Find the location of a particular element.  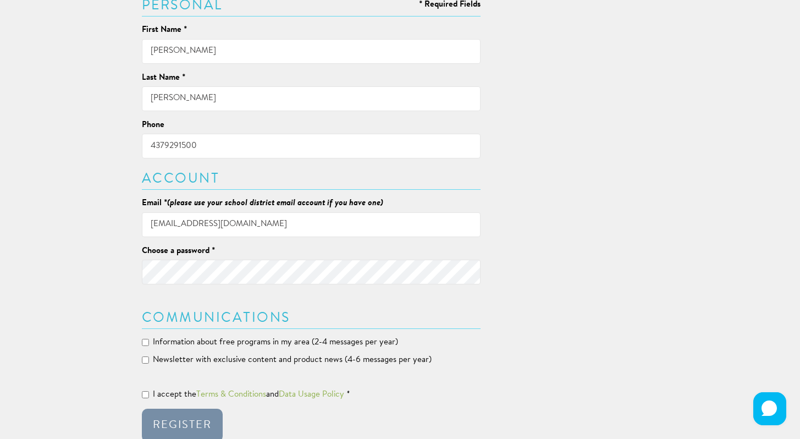

input: Doe is located at coordinates (311, 98).